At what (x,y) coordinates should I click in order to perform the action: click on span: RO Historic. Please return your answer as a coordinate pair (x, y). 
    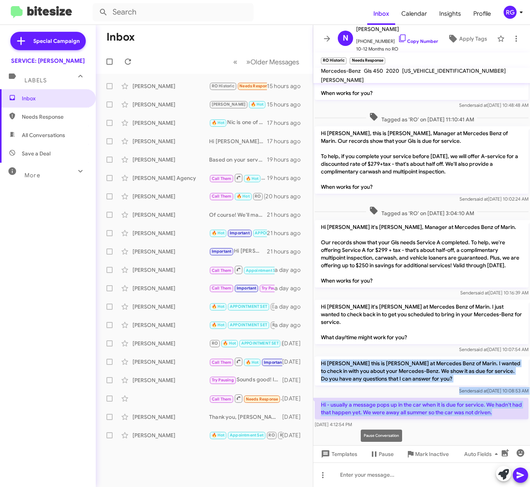
    Looking at the image, I should click on (223, 86).